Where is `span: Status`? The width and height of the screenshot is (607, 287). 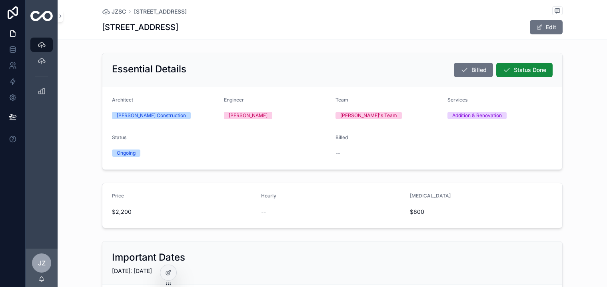 span: Status is located at coordinates (119, 137).